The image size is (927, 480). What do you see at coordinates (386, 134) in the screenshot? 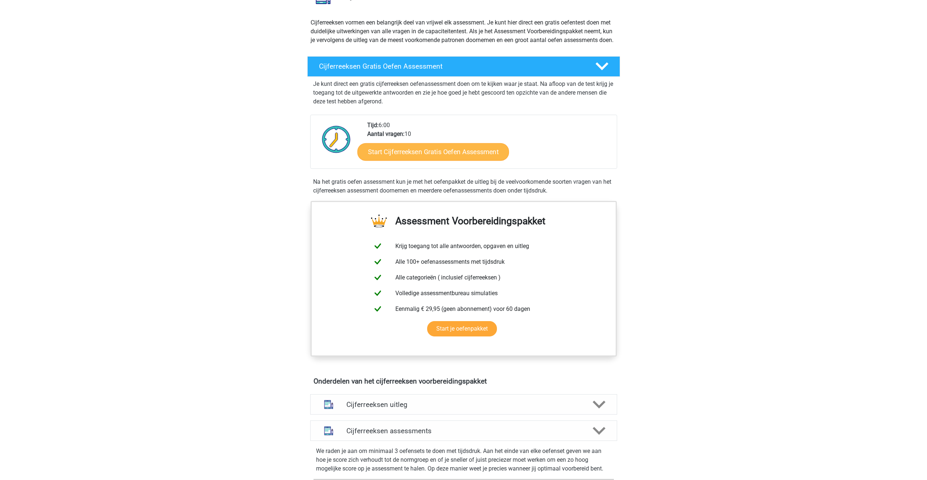
I see `b: Aantal vragen:` at bounding box center [386, 134].